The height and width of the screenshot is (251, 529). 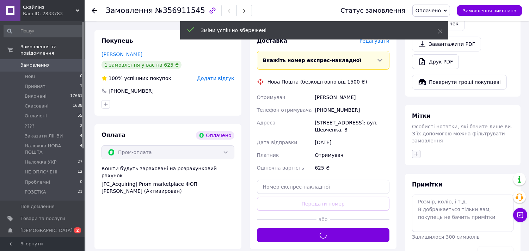 I want to click on span: Примітки, so click(x=427, y=184).